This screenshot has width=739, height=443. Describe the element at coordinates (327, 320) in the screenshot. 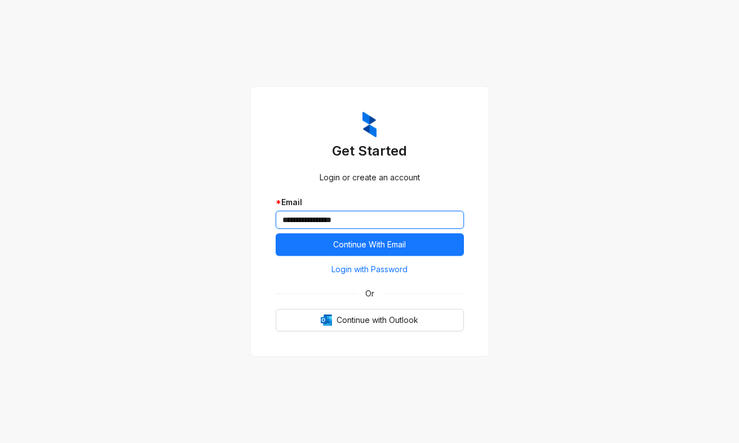

I see `img: Outlook` at that location.